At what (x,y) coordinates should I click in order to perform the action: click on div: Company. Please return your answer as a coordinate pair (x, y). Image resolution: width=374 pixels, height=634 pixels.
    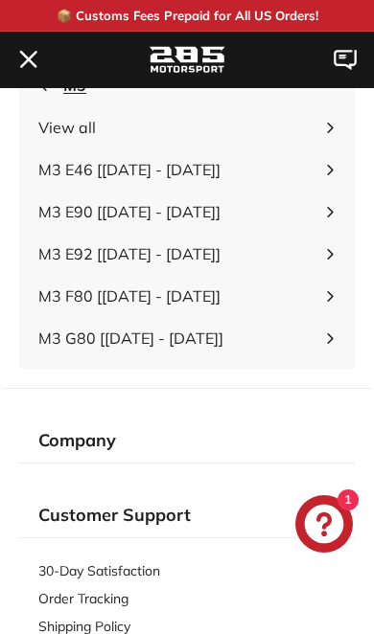
    Looking at the image, I should click on (187, 441).